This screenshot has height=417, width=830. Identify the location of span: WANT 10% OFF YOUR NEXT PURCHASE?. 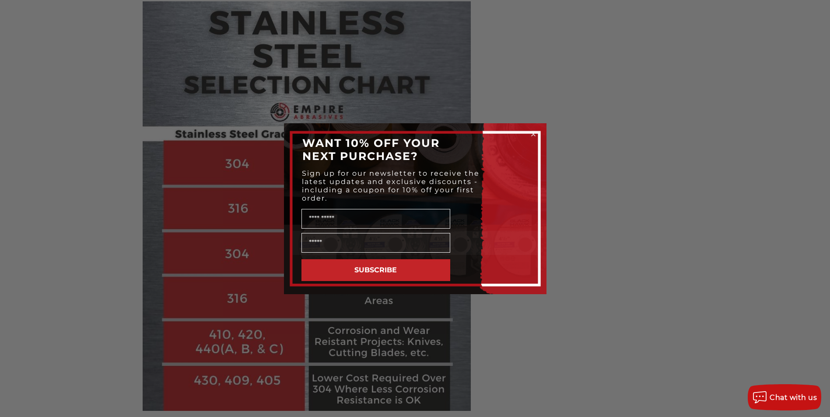
(371, 150).